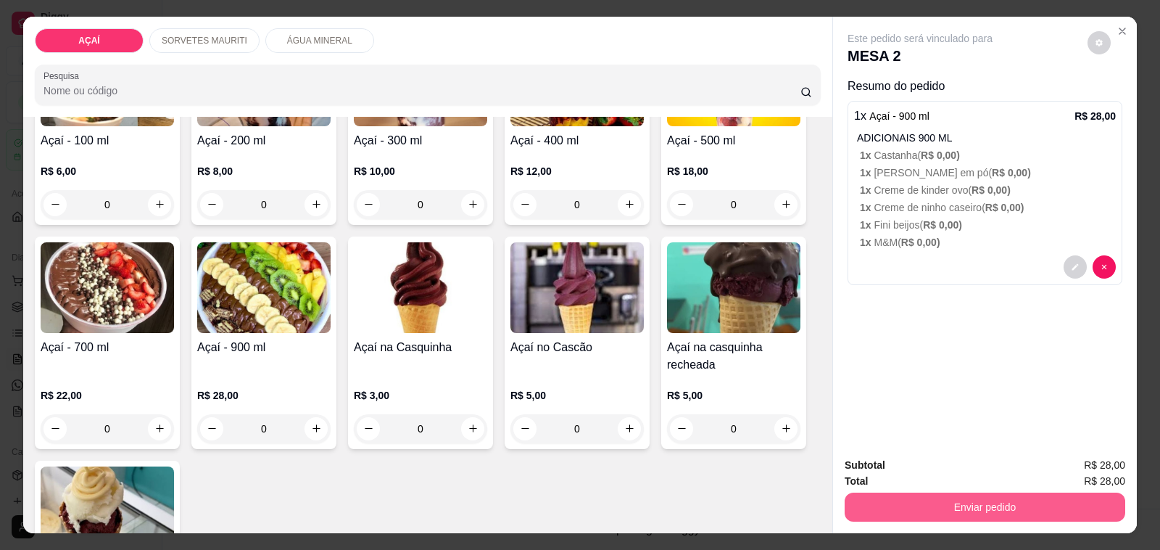  What do you see at coordinates (985, 86) in the screenshot?
I see `p: Resumo do pedido` at bounding box center [985, 86].